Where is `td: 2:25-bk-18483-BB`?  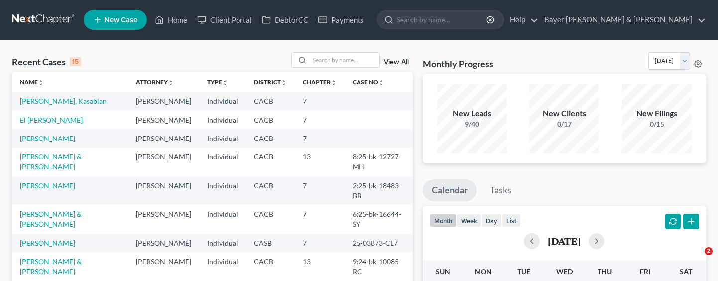
td: 2:25-bk-18483-BB is located at coordinates (378, 190).